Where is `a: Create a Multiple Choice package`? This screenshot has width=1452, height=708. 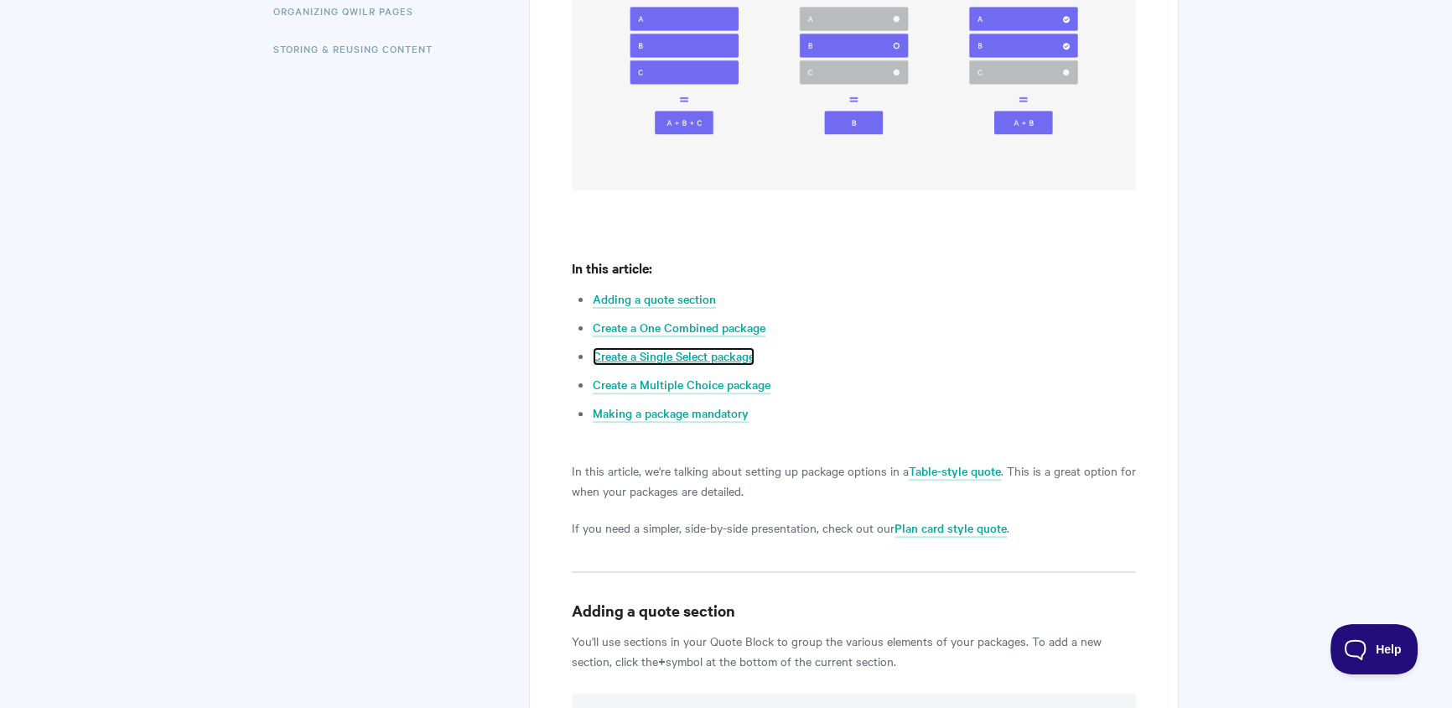
a: Create a Multiple Choice package is located at coordinates (682, 385).